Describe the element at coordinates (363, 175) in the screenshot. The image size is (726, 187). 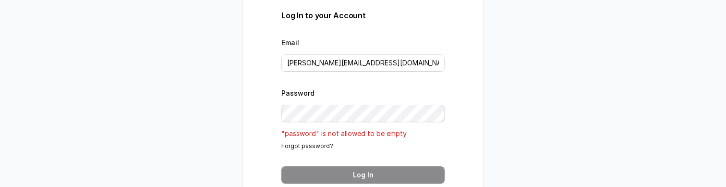
I see `button: Log In` at that location.